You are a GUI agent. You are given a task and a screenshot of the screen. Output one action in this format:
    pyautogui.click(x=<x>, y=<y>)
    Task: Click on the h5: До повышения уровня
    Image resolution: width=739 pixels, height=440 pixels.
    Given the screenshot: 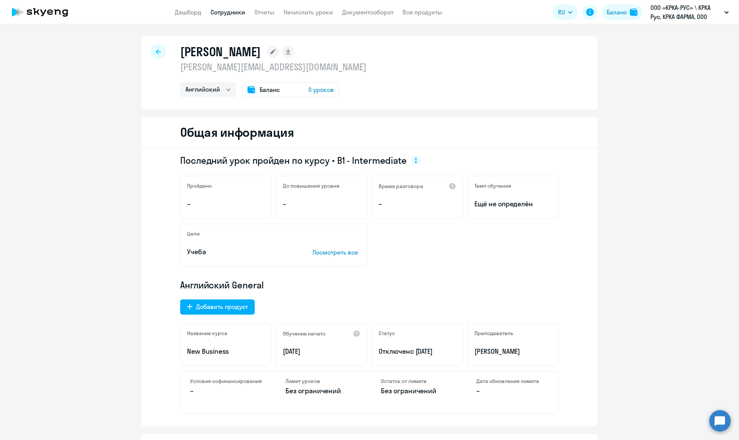 What is the action you would take?
    pyautogui.click(x=311, y=186)
    